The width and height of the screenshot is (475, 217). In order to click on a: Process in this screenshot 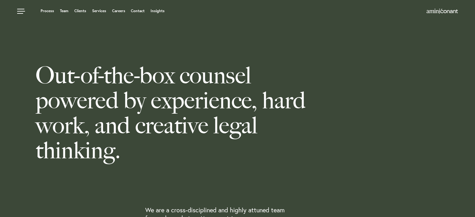, I will do `click(47, 11)`.